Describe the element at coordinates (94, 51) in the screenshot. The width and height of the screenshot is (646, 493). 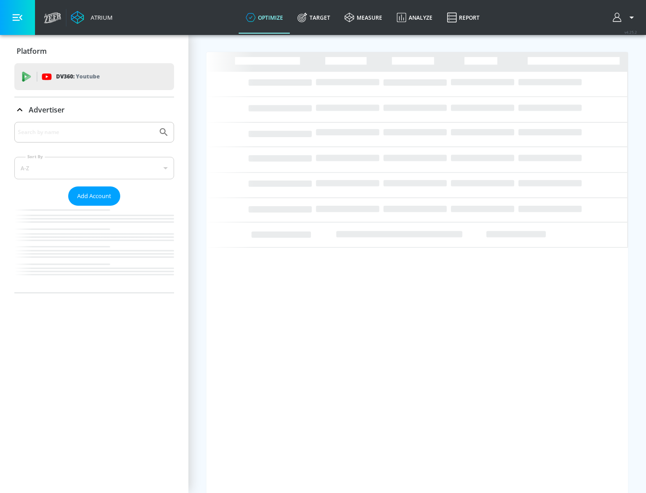
I see `div: Platform` at that location.